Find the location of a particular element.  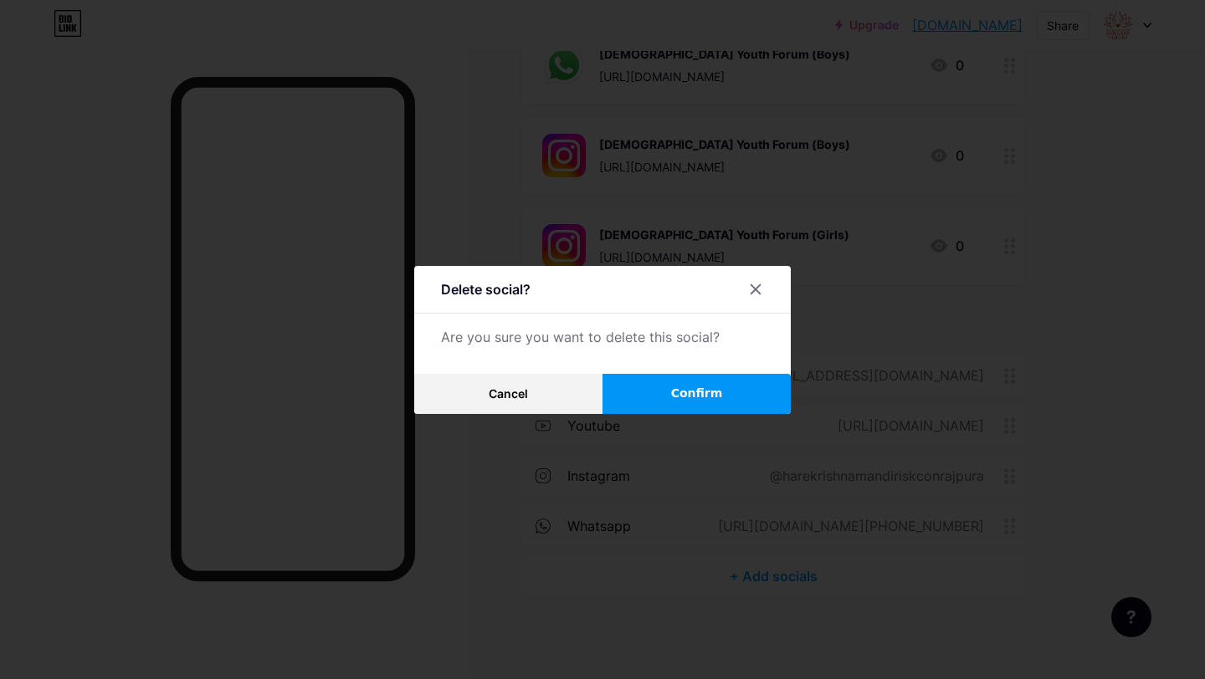

span: Cancel is located at coordinates (508, 393).